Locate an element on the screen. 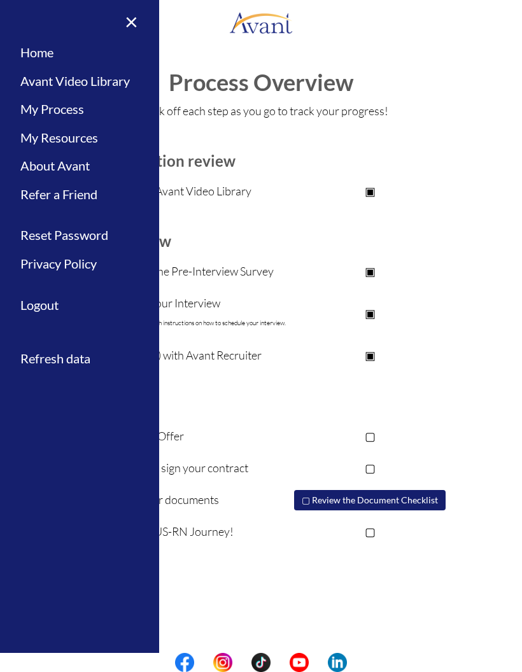 The image size is (522, 672). p: Interview(s) with Avant Recruiter is located at coordinates (196, 355).